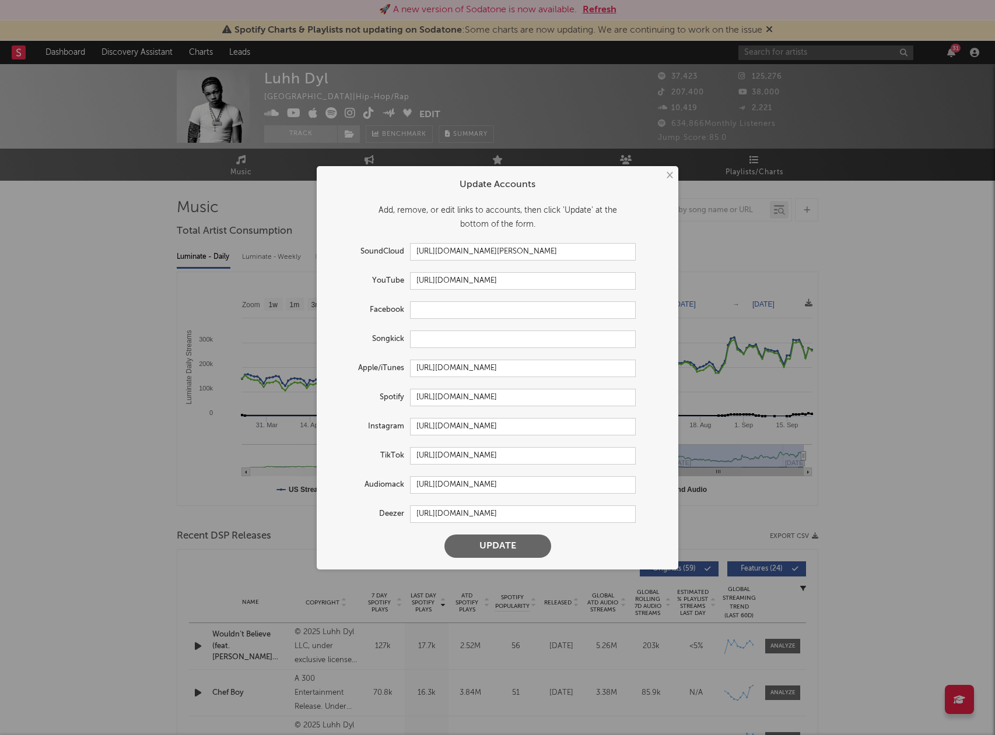  What do you see at coordinates (369, 514) in the screenshot?
I see `label: Deezer` at bounding box center [369, 514].